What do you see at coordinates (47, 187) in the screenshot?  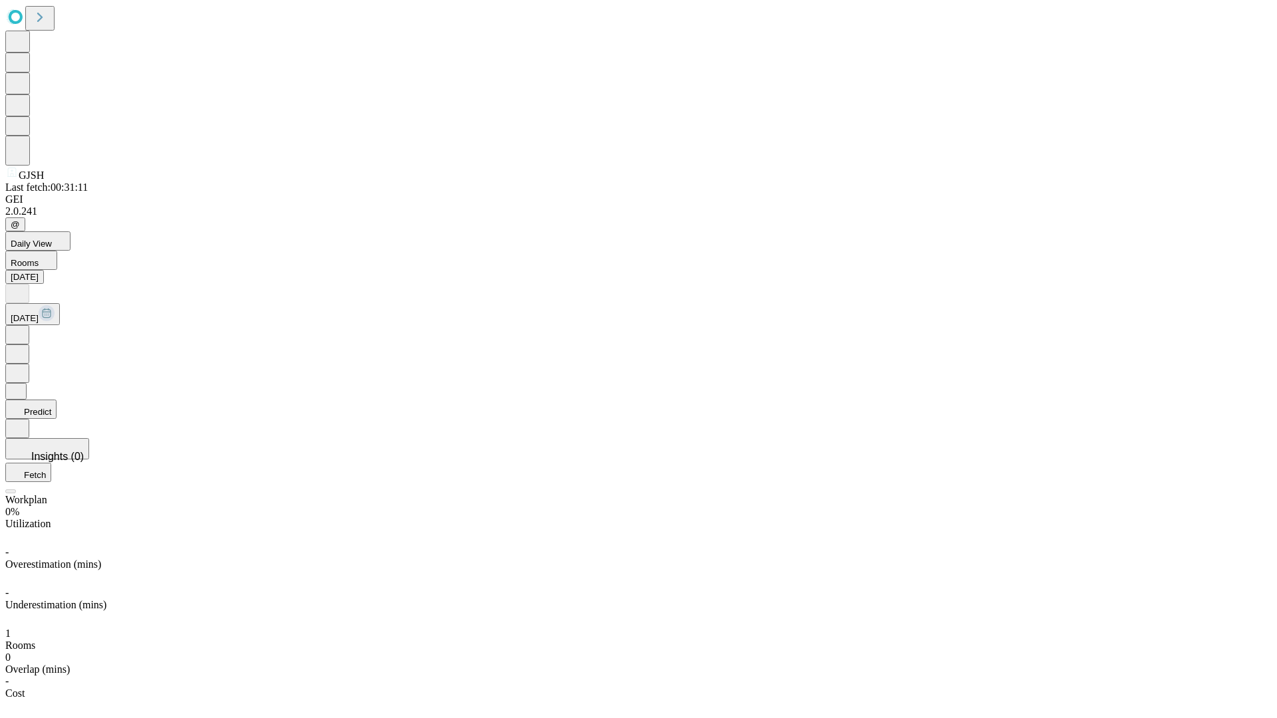 I see `span: Last fetch: 00:31:11` at bounding box center [47, 187].